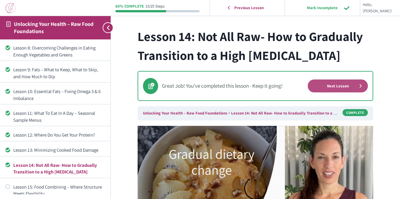 This screenshot has height=199, width=400. I want to click on a: Completed Lesson 8: Overcoming Challenges in Eating Enough Vegetables and Greens, so click(55, 51).